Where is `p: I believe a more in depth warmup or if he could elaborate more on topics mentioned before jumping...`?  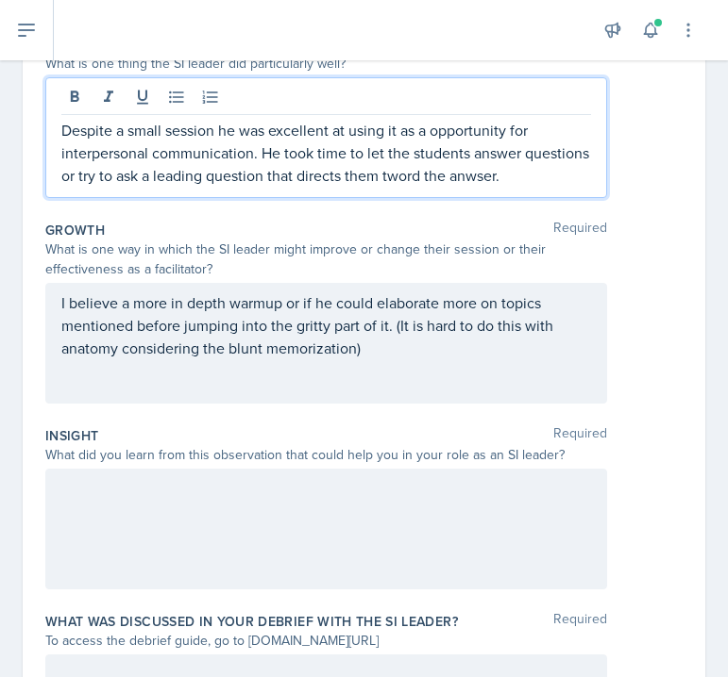 p: I believe a more in depth warmup or if he could elaborate more on topics mentioned before jumping... is located at coordinates (326, 326).